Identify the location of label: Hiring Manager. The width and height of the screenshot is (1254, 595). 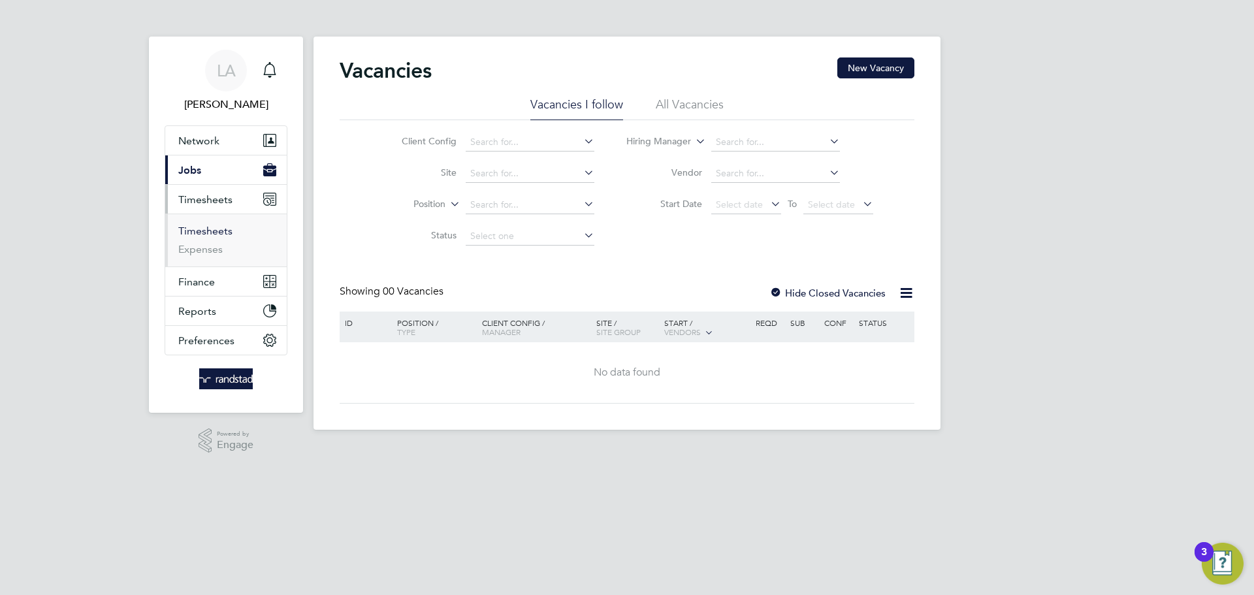
(653, 142).